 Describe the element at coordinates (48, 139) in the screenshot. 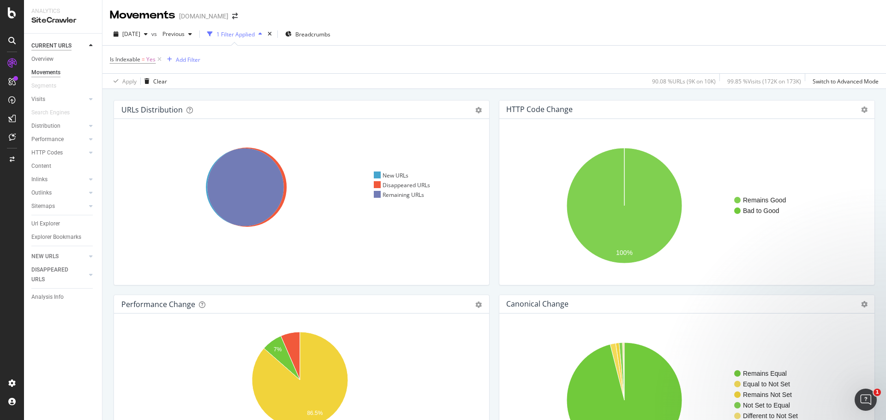

I see `div: Performance` at that location.